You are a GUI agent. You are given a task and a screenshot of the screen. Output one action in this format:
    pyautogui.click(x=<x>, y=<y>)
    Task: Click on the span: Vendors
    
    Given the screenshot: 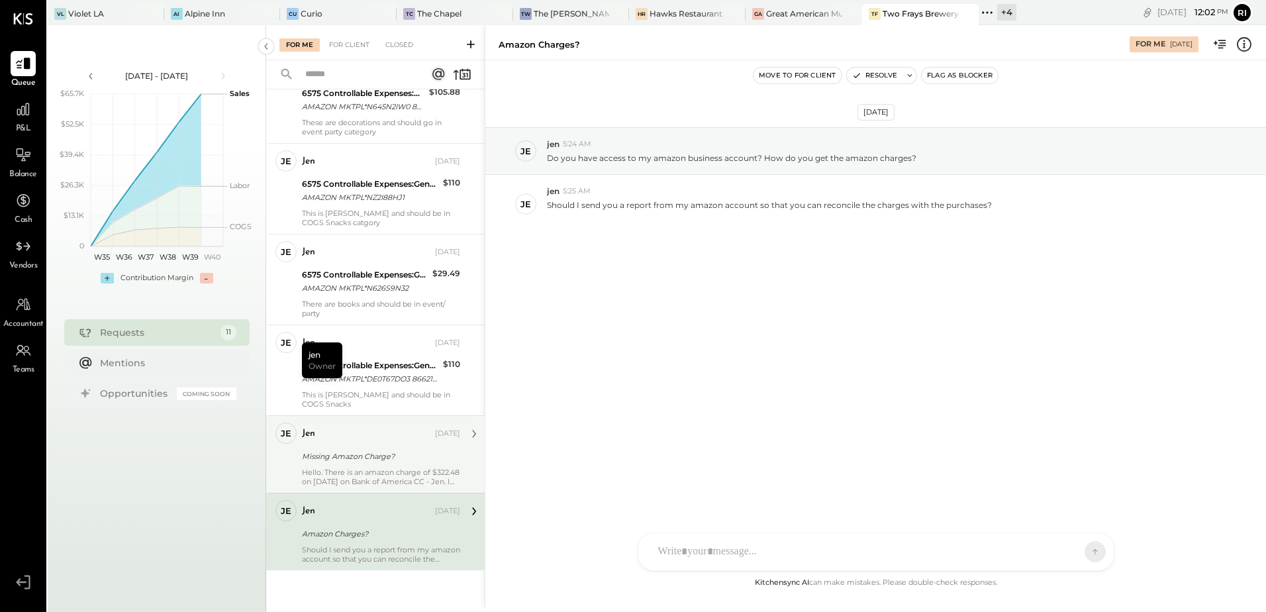 What is the action you would take?
    pyautogui.click(x=23, y=266)
    